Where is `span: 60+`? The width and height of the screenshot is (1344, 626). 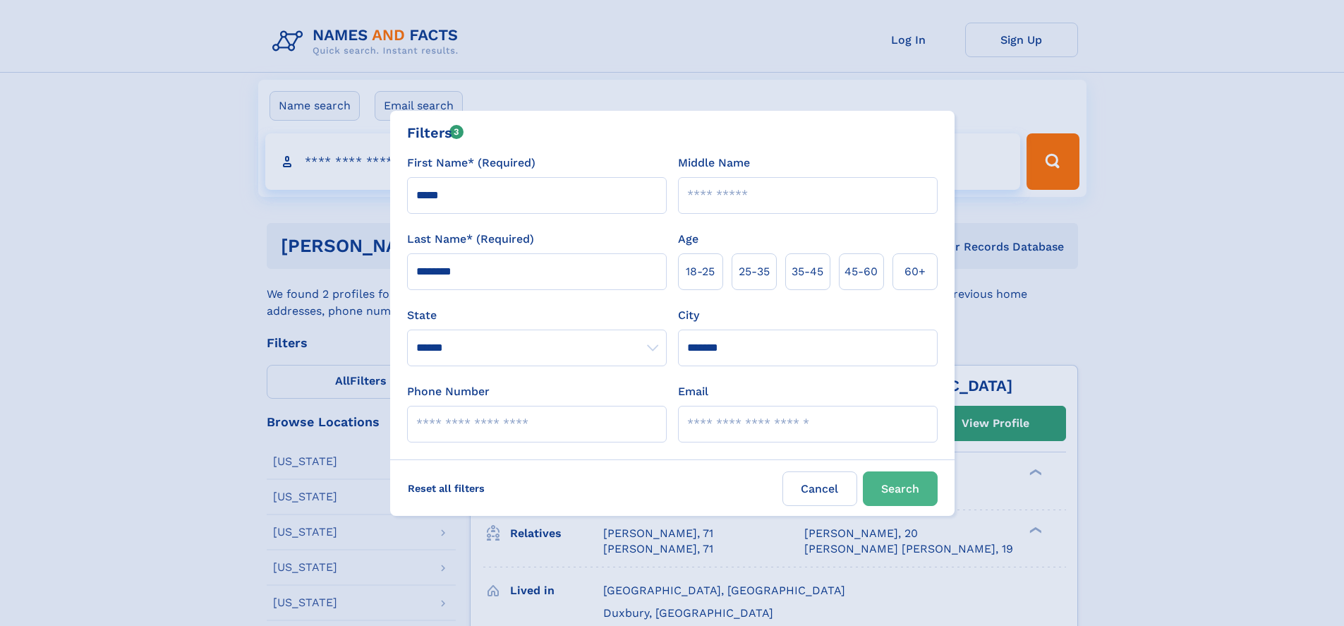
span: 60+ is located at coordinates (915, 272).